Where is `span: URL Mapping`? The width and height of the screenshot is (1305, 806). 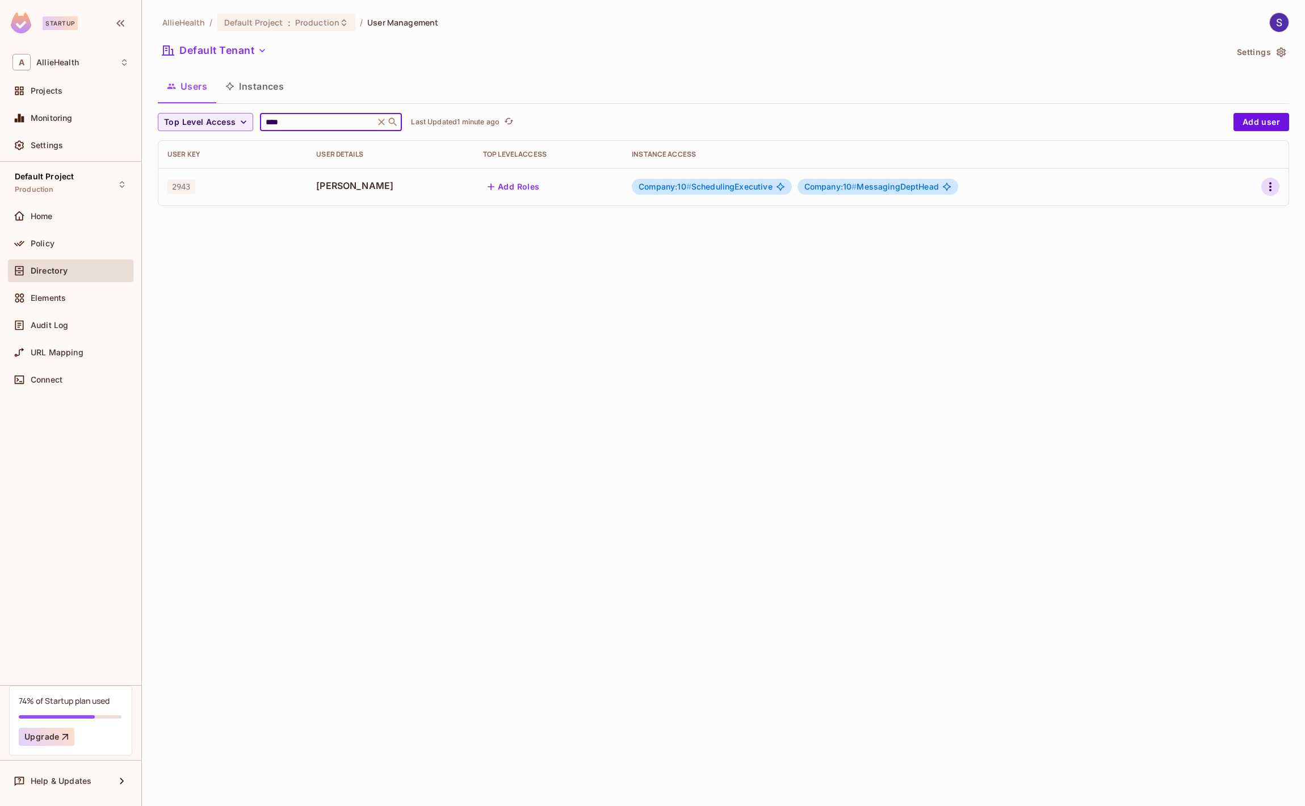 span: URL Mapping is located at coordinates (57, 353).